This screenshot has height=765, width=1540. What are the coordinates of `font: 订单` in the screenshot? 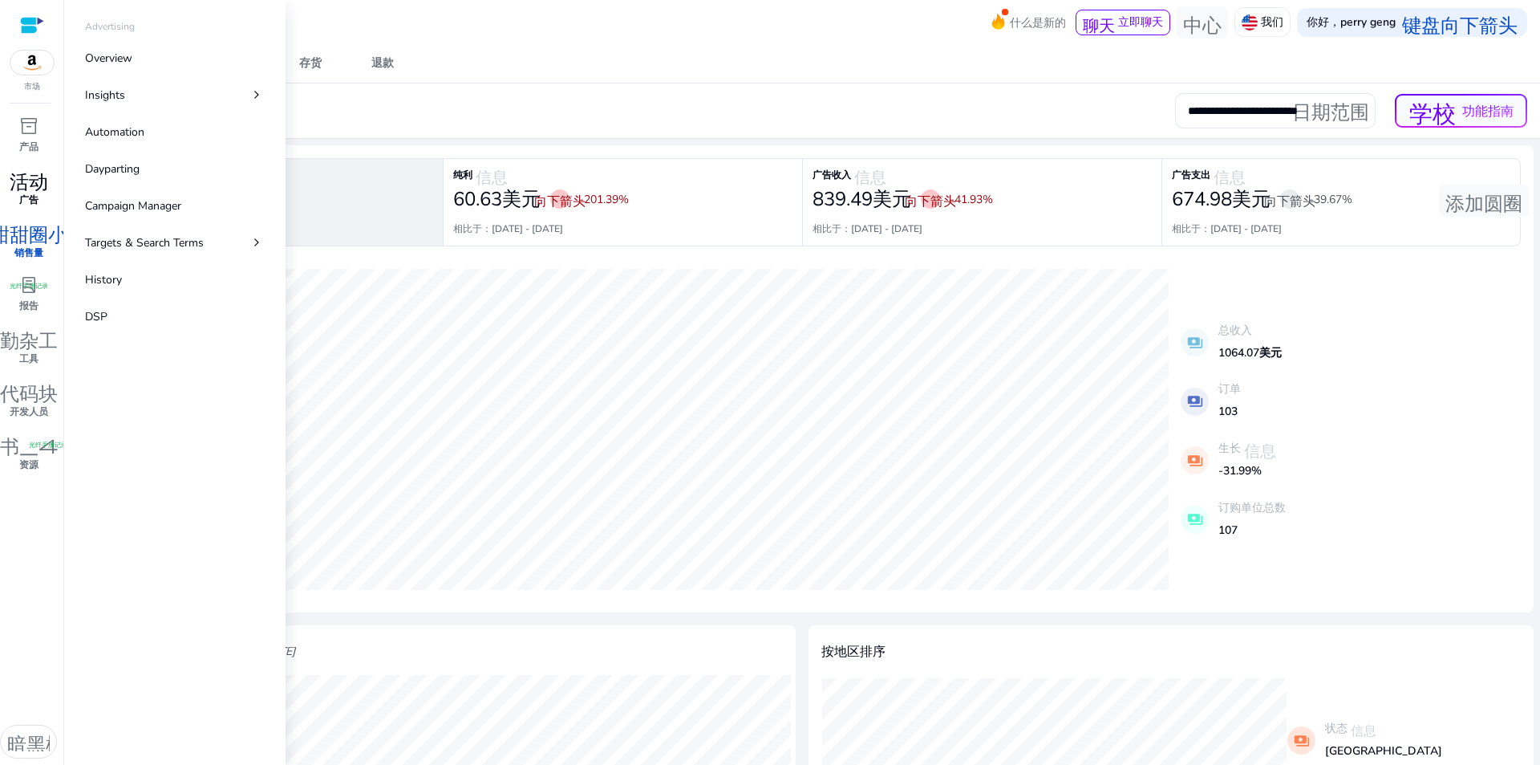 It's located at (1230, 388).